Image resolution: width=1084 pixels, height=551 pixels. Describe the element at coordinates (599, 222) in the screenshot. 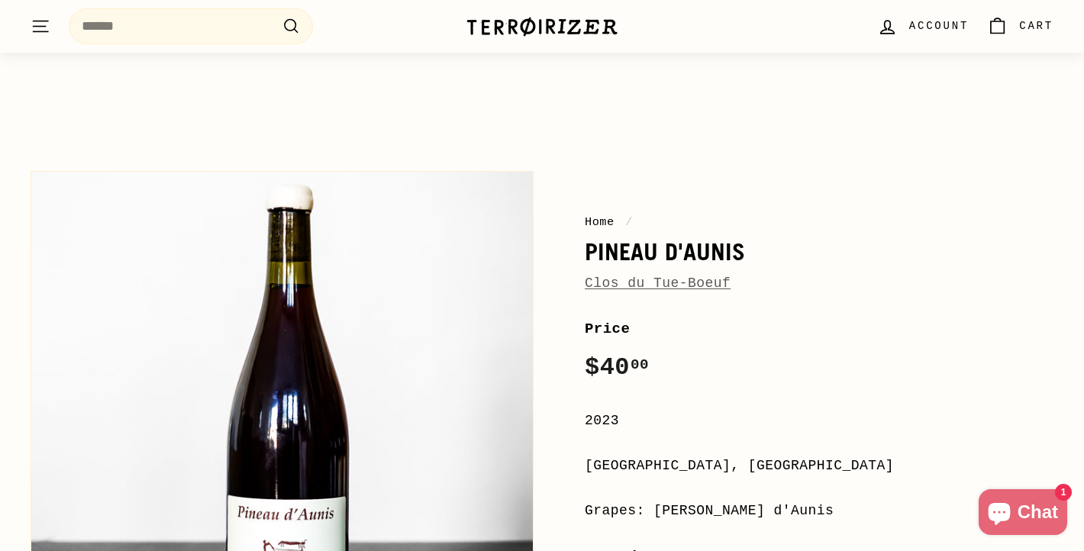

I see `a: Home` at that location.